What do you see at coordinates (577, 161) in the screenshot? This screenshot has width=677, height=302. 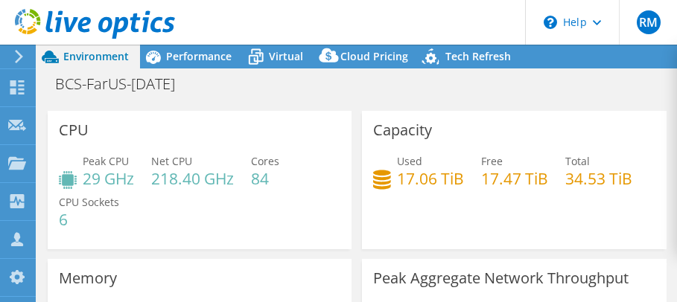 I see `span: Total` at bounding box center [577, 161].